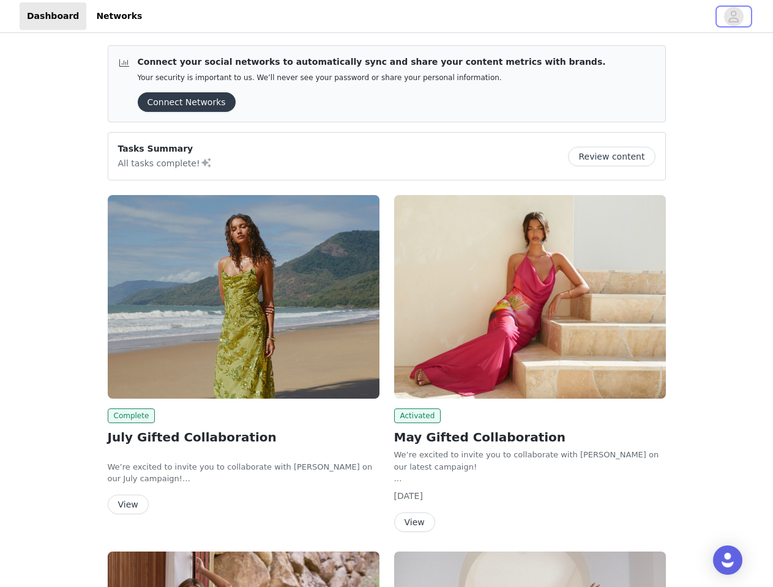 The width and height of the screenshot is (773, 587). Describe the element at coordinates (611, 157) in the screenshot. I see `button: Review content` at that location.